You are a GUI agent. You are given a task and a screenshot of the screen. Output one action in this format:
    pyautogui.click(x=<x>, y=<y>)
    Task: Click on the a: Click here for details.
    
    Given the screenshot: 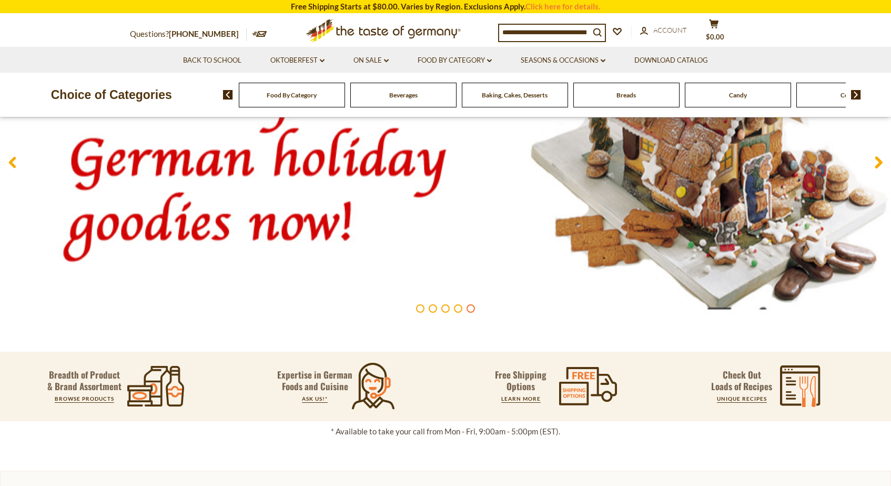 What is the action you would take?
    pyautogui.click(x=563, y=6)
    